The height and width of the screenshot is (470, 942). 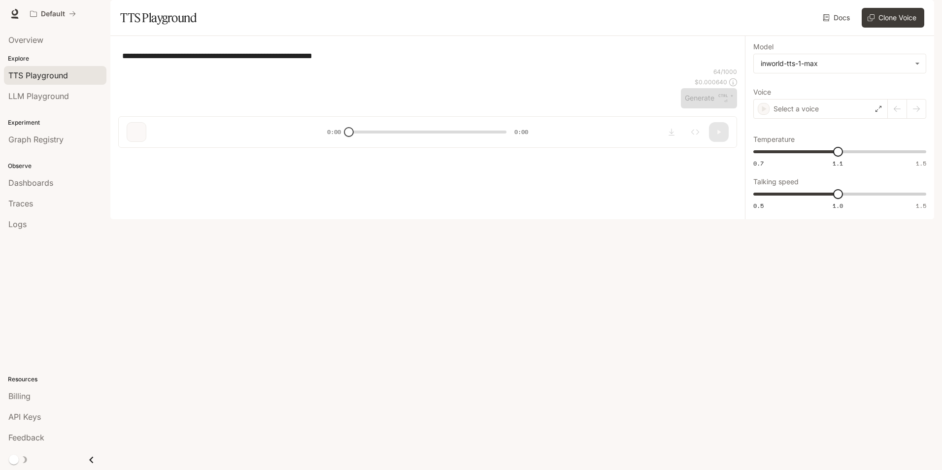 What do you see at coordinates (774, 139) in the screenshot?
I see `p: Temperature` at bounding box center [774, 139].